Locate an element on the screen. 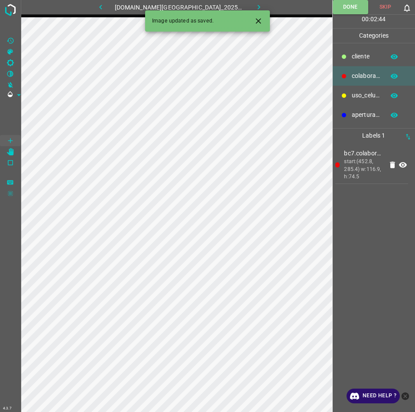  p: colaborador is located at coordinates (366, 76).